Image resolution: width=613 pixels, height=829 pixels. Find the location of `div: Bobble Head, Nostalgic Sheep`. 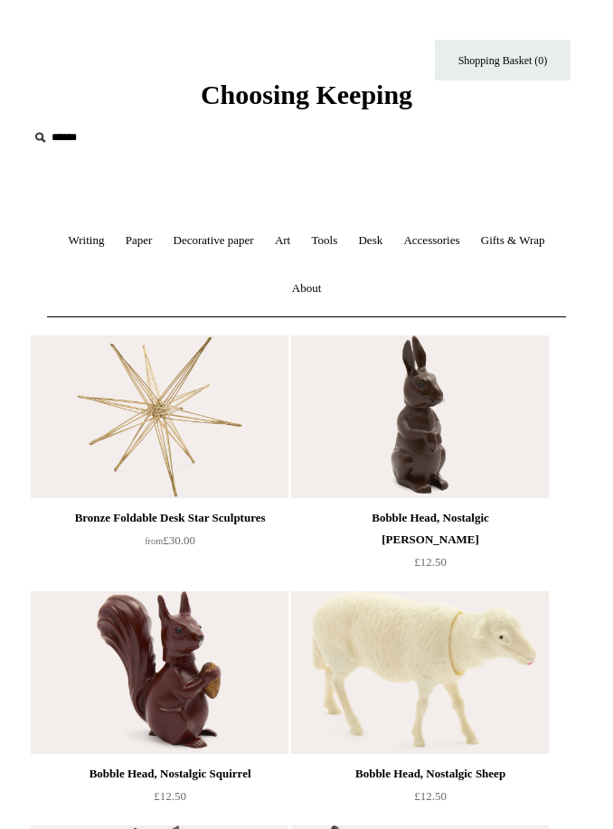

div: Bobble Head, Nostalgic Sheep is located at coordinates (429, 774).